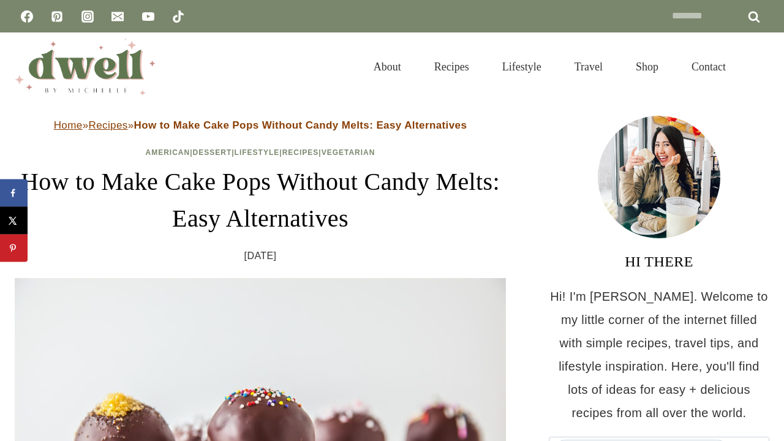  Describe the element at coordinates (213, 153) in the screenshot. I see `a: Dessert` at that location.